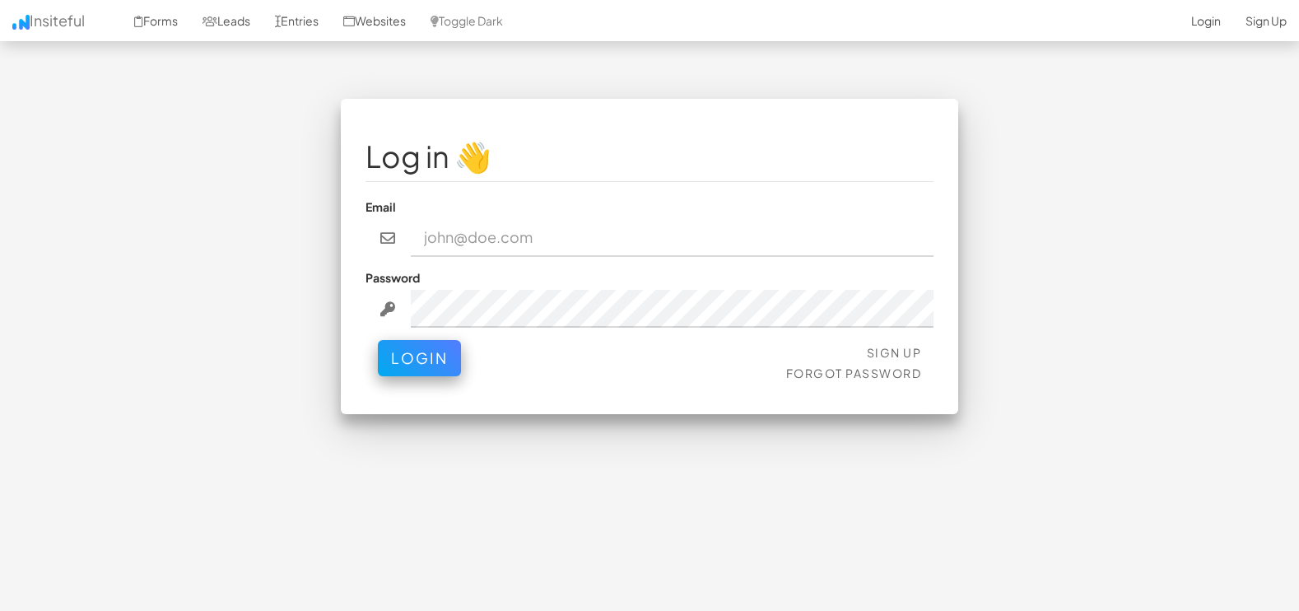 The width and height of the screenshot is (1299, 611). Describe the element at coordinates (380, 207) in the screenshot. I see `label: Email` at that location.